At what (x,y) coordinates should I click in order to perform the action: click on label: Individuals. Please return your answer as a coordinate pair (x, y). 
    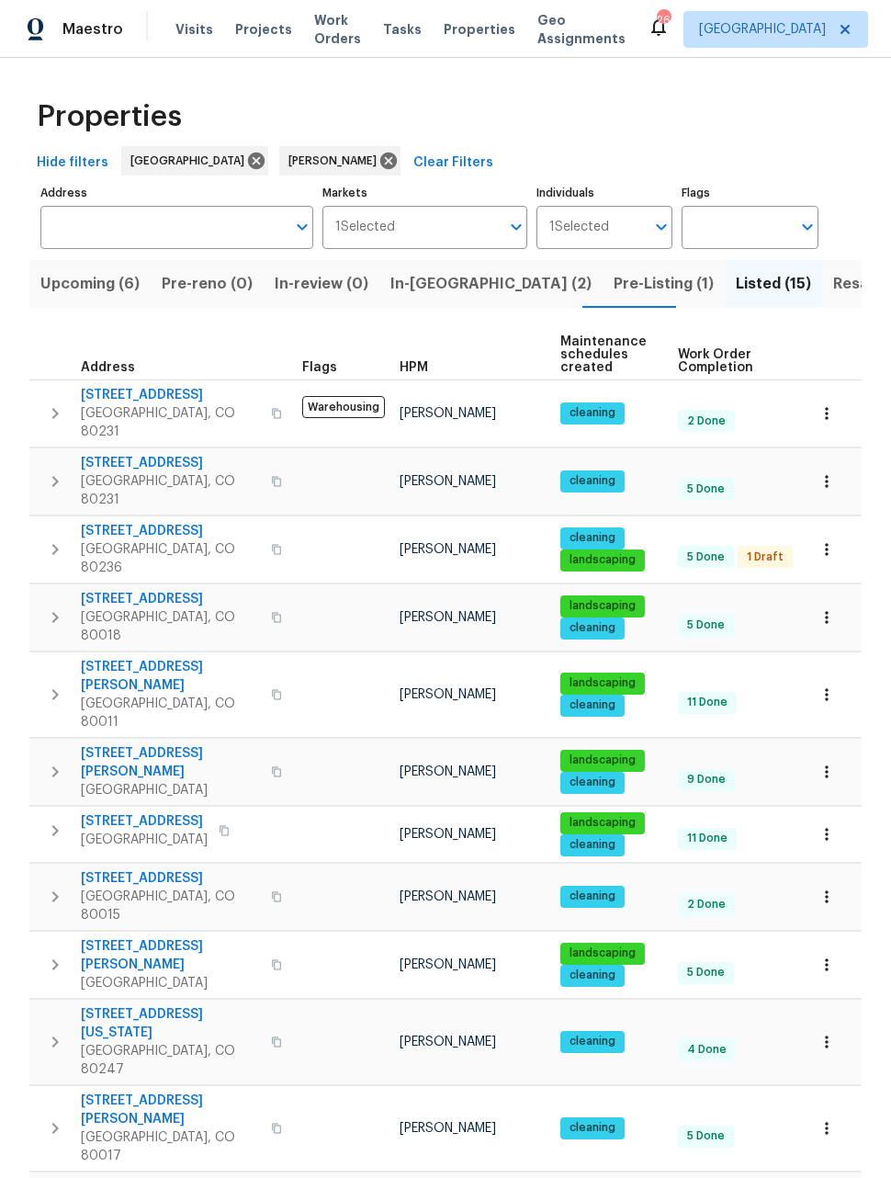
    Looking at the image, I should click on (605, 193).